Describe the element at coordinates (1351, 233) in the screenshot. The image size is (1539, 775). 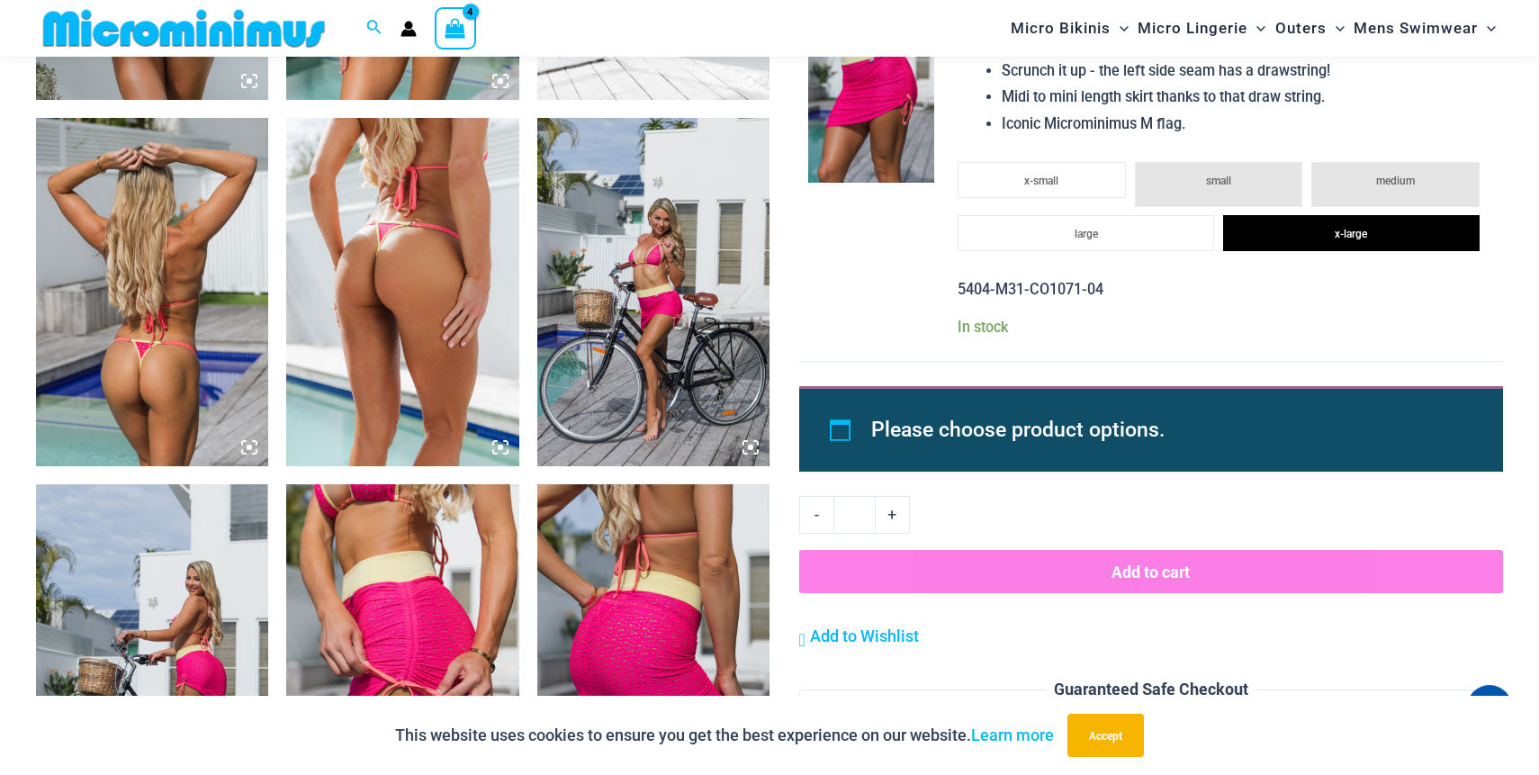
I see `li: x-large` at that location.